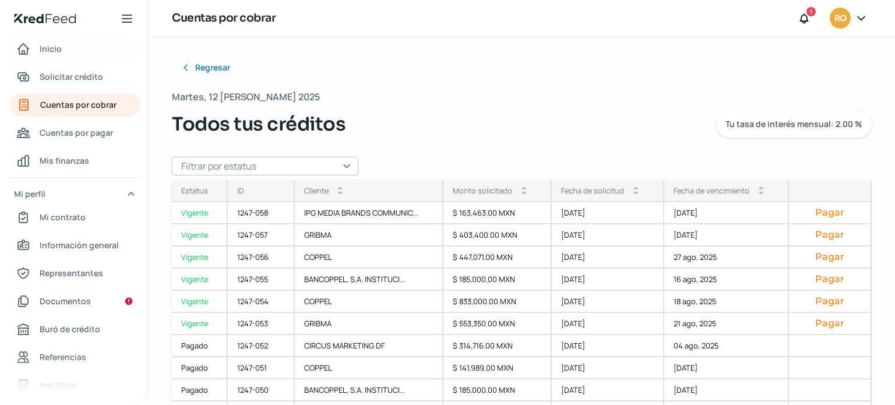 The image size is (895, 405). What do you see at coordinates (794, 124) in the screenshot?
I see `span: Tu tasa de interés mensual: 2.00 %` at bounding box center [794, 124].